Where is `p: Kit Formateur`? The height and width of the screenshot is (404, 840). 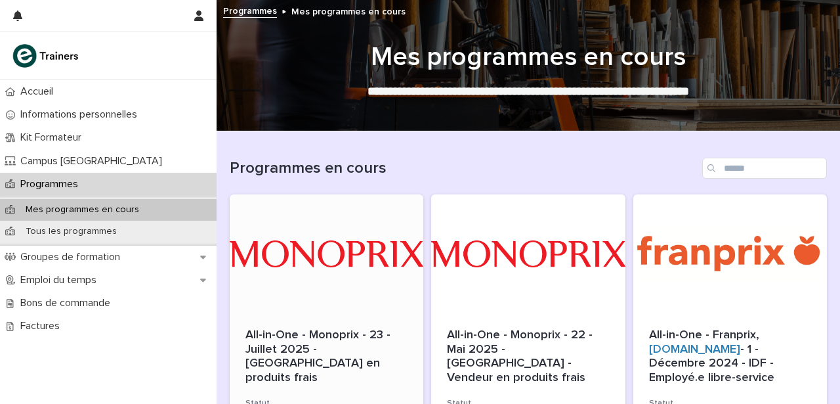
p: Kit Formateur is located at coordinates (53, 137).